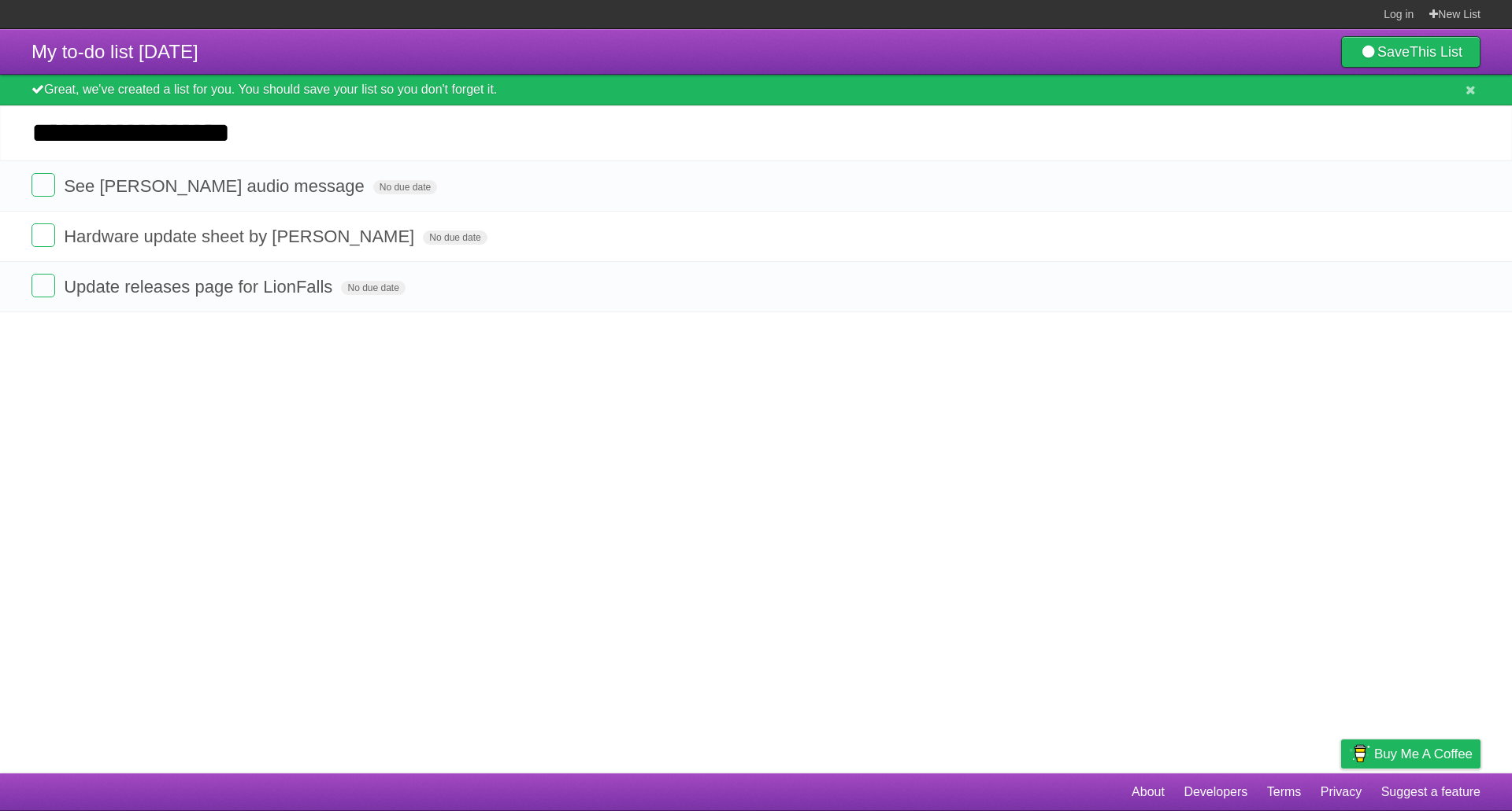 This screenshot has height=811, width=1512. I want to click on span: Buy me a coffee, so click(1423, 754).